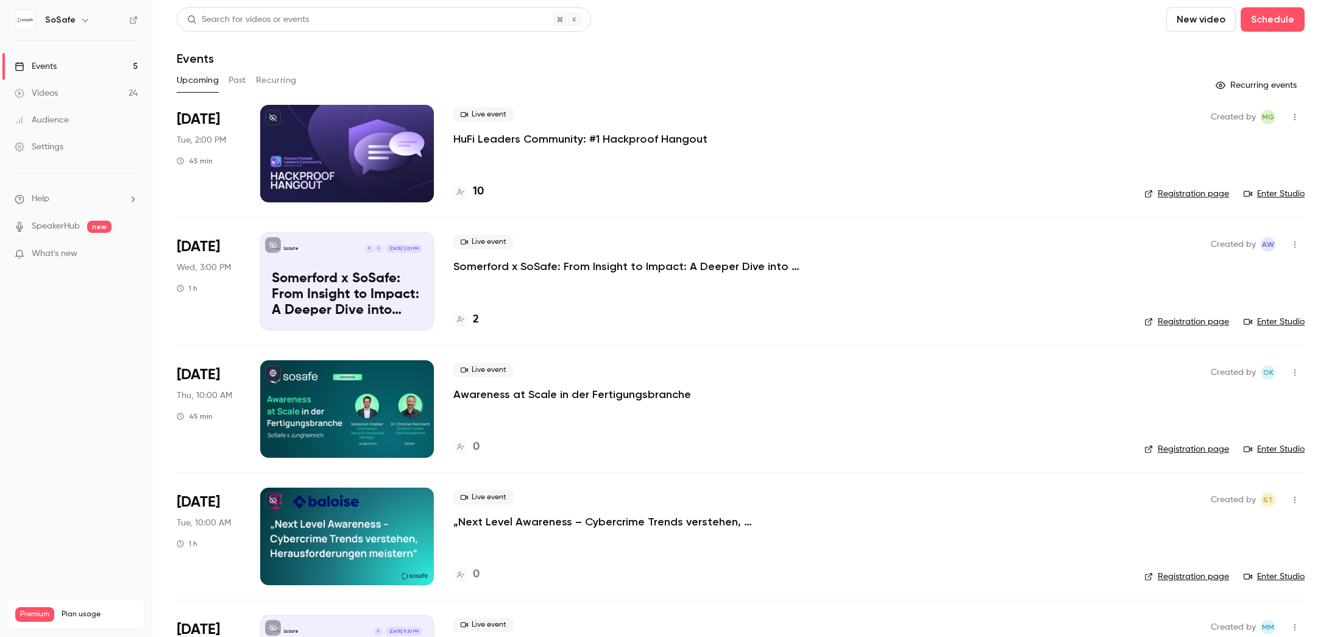 The height and width of the screenshot is (637, 1329). Describe the element at coordinates (76, 199) in the screenshot. I see `li: help-dropdown-opener` at that location.